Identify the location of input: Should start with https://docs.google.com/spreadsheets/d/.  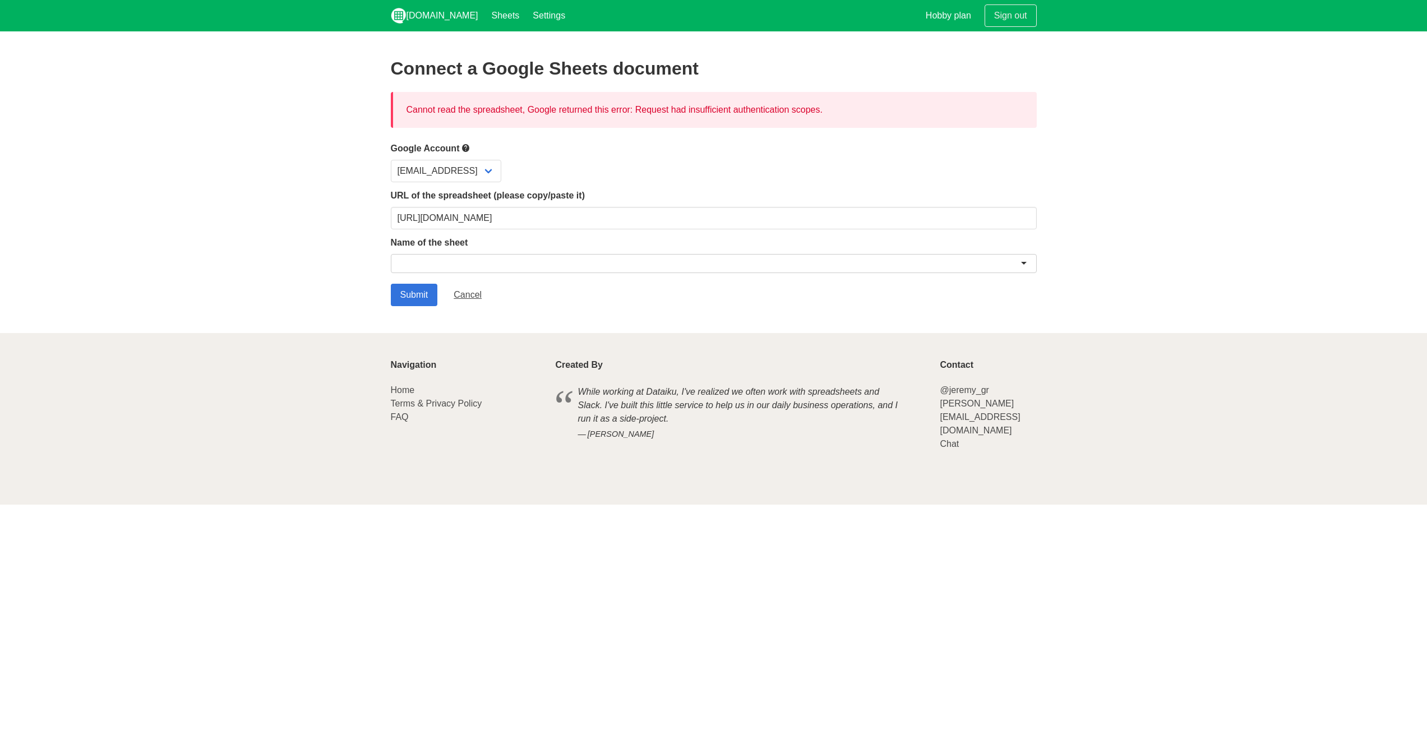
(714, 218).